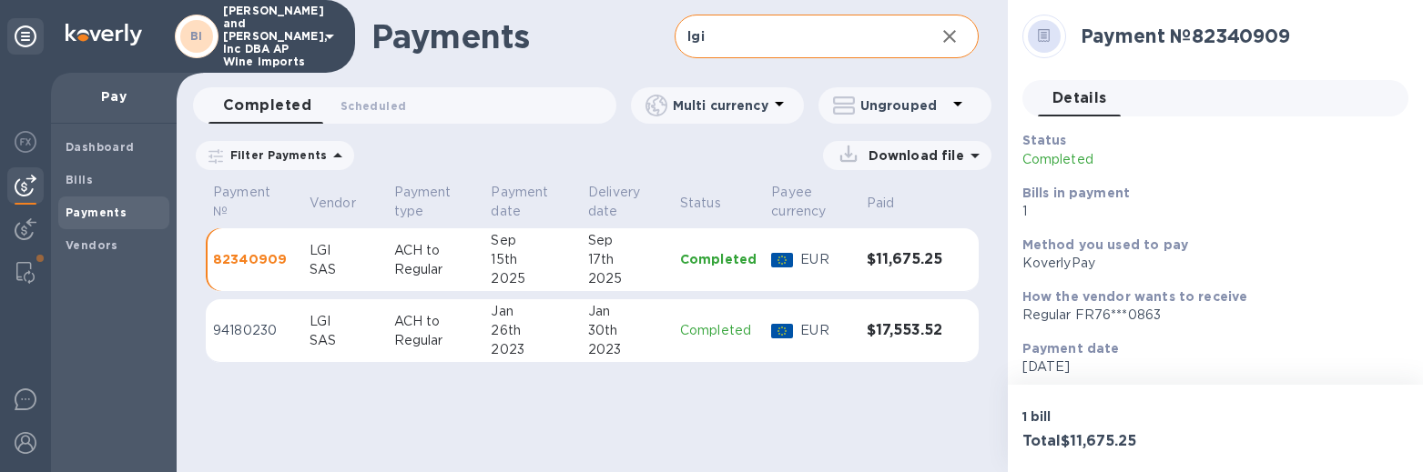 This screenshot has width=1423, height=472. I want to click on p: Status, so click(700, 203).